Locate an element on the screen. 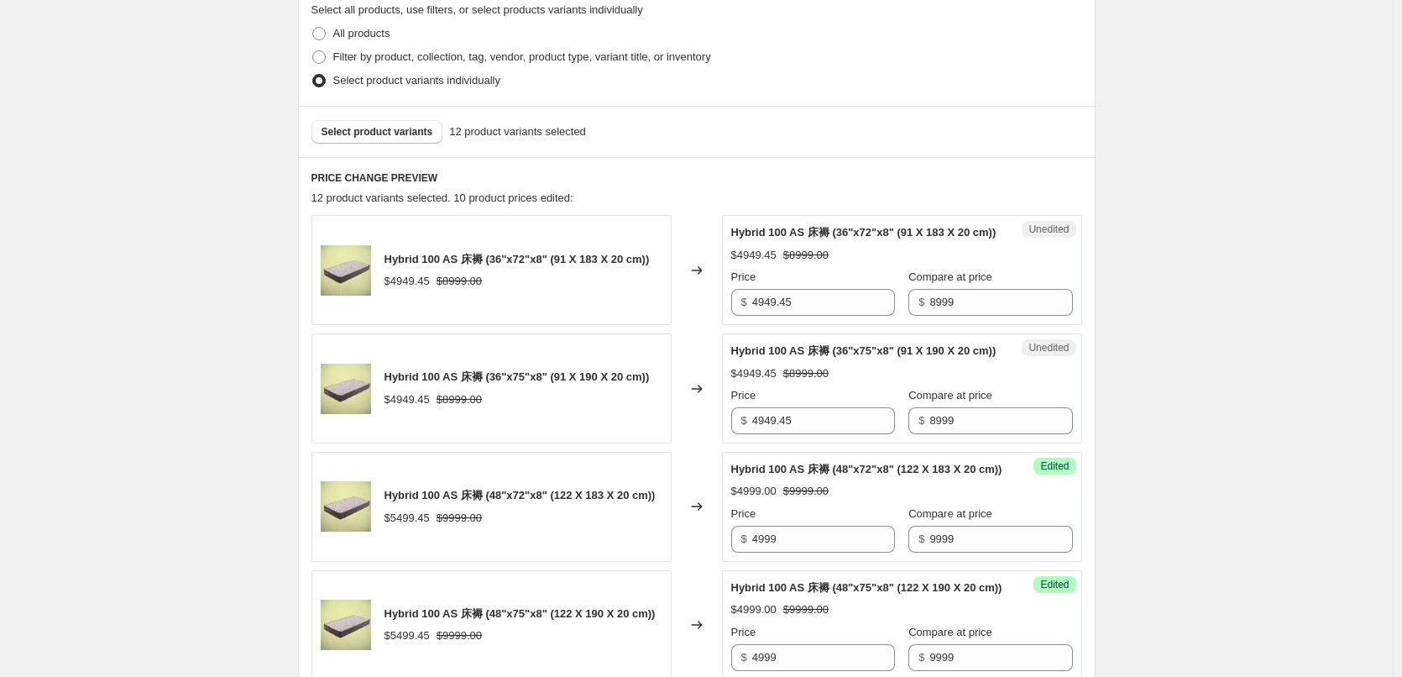 This screenshot has height=677, width=1402. span: 12 product variants selected. 10 product prices edited: is located at coordinates (442, 197).